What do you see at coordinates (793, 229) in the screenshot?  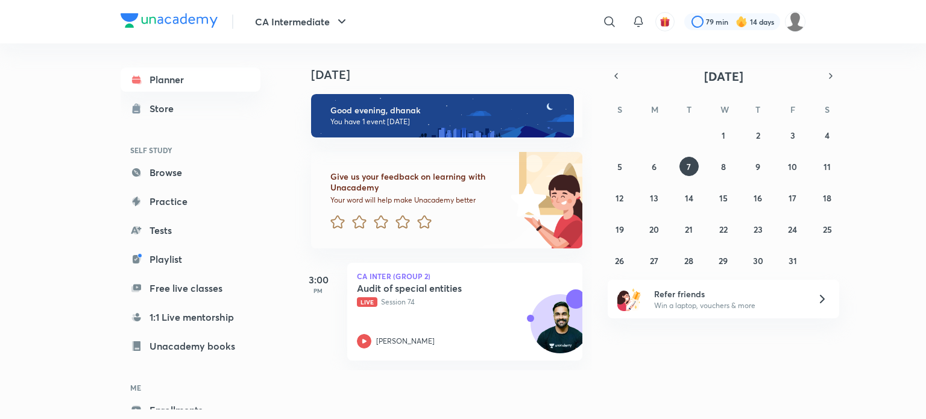 I see `button: October 24, 2025` at bounding box center [793, 229].